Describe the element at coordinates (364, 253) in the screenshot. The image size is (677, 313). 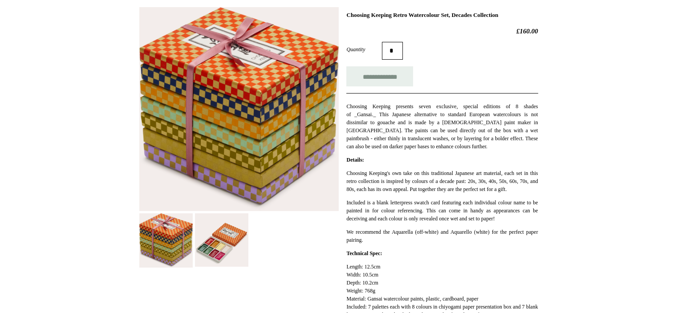
I see `strong: Technical Spec:` at that location.